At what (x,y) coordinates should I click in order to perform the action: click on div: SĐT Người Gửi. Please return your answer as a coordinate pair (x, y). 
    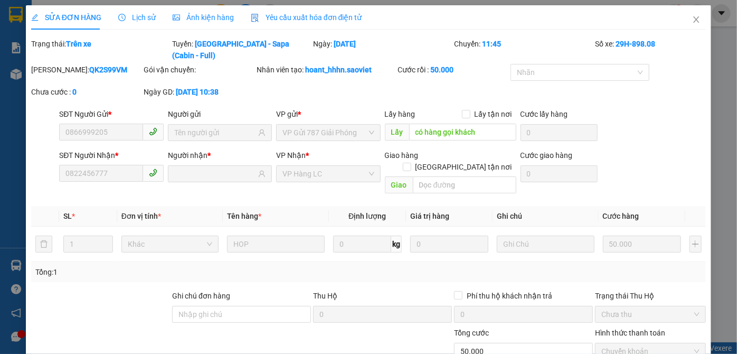
    Looking at the image, I should click on (111, 114).